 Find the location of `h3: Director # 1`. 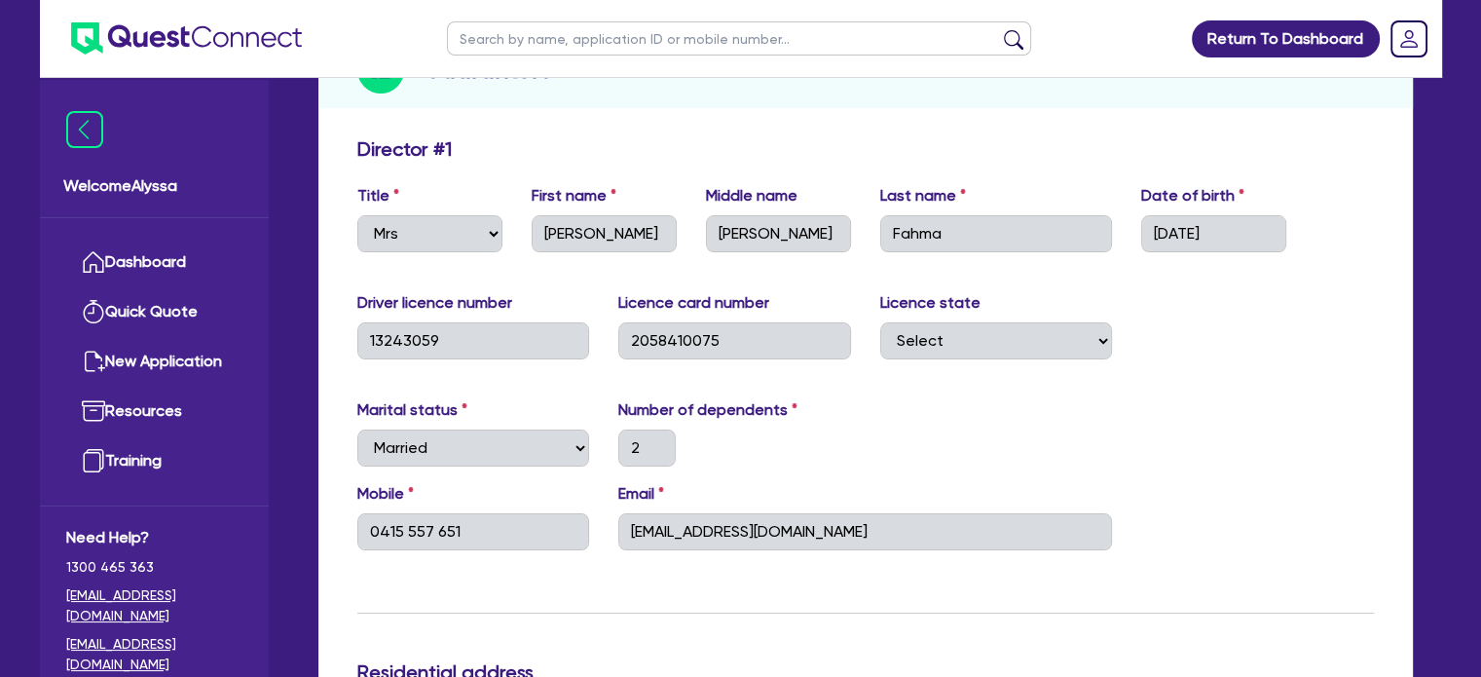

h3: Director # 1 is located at coordinates (404, 149).